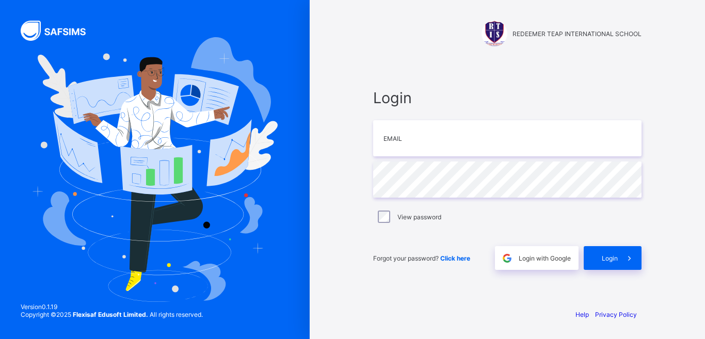  Describe the element at coordinates (59, 30) in the screenshot. I see `img: SAFSIMS Logo` at that location.